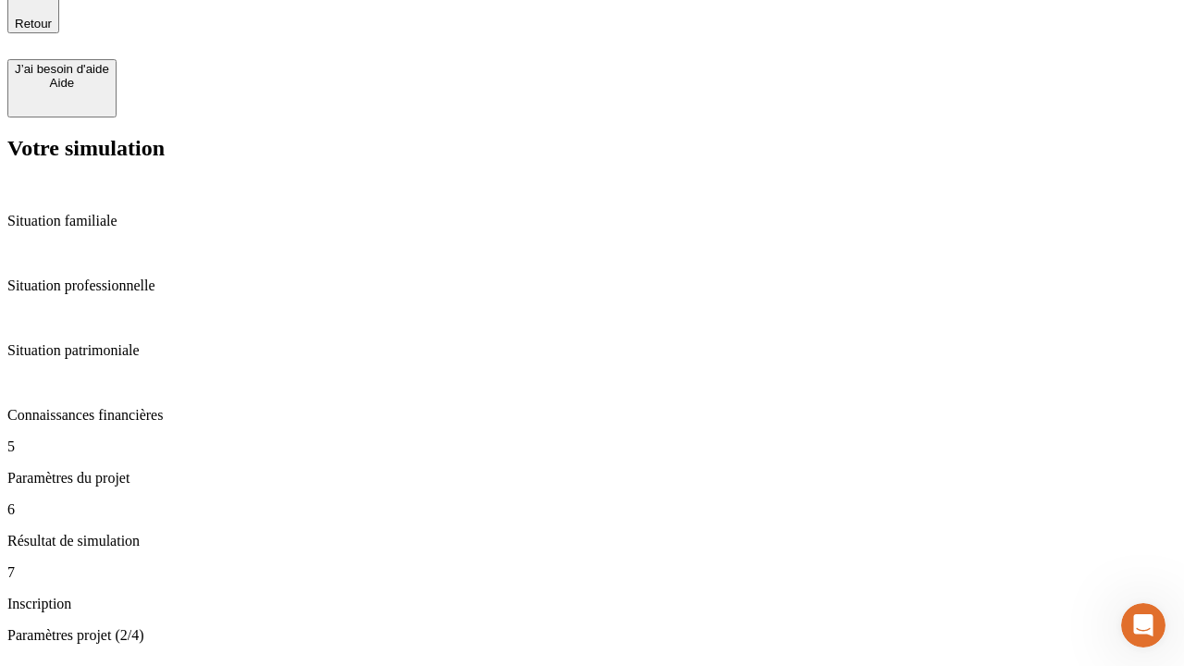 This screenshot has height=666, width=1184. What do you see at coordinates (592, 604) in the screenshot?
I see `p: Inscription` at bounding box center [592, 604].